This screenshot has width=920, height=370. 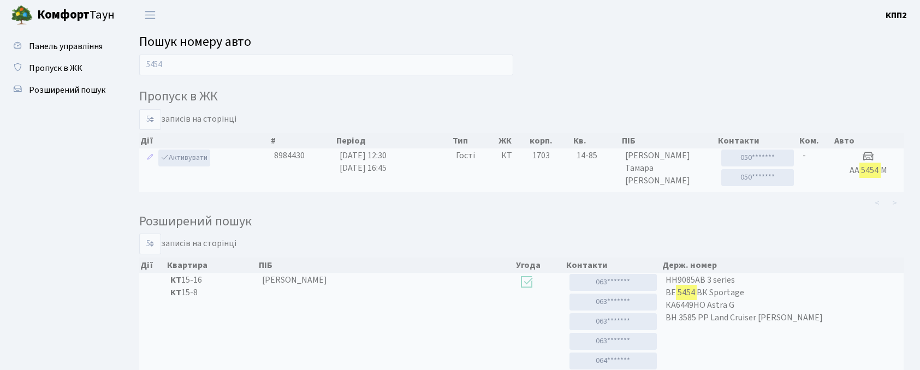 I want to click on a: Редагувати, so click(x=150, y=158).